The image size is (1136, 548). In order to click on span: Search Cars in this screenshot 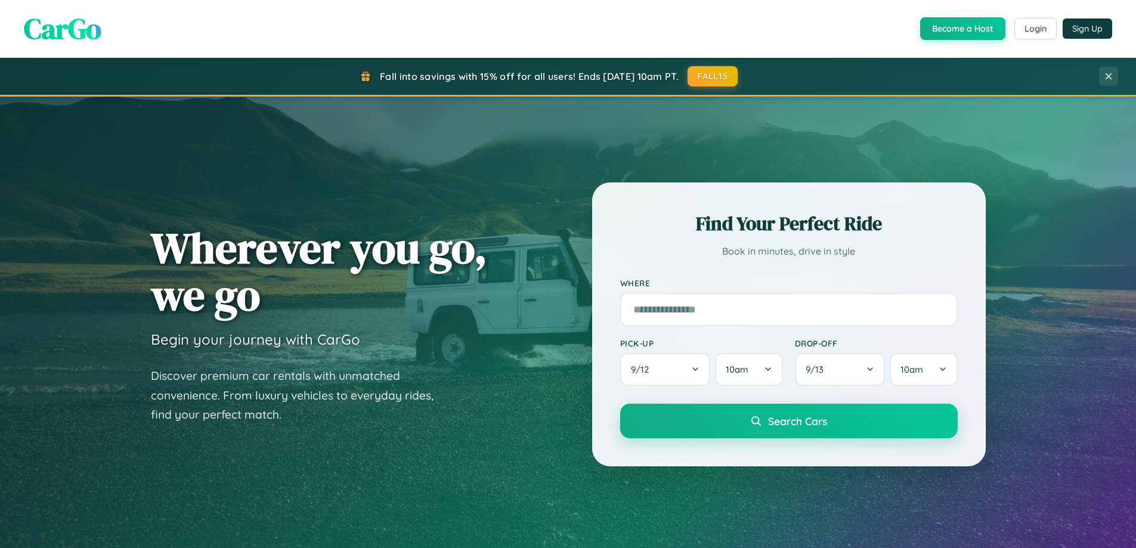, I will do `click(797, 421)`.